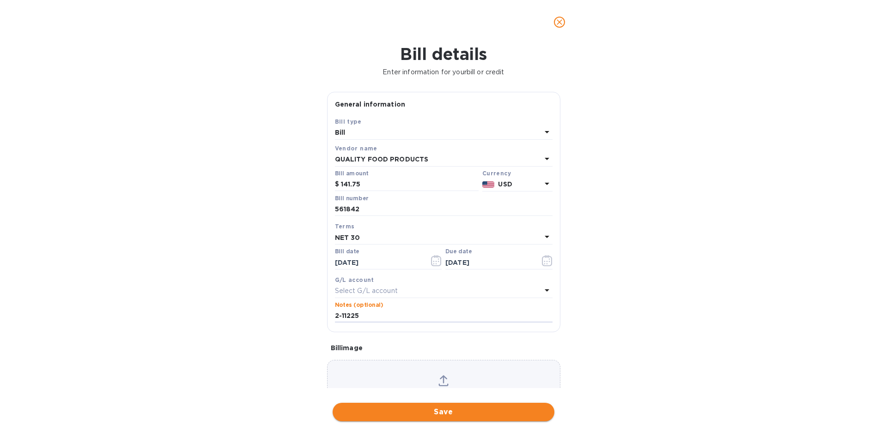 The image size is (887, 436). What do you see at coordinates (354, 280) in the screenshot?
I see `b: G/L account` at bounding box center [354, 280].